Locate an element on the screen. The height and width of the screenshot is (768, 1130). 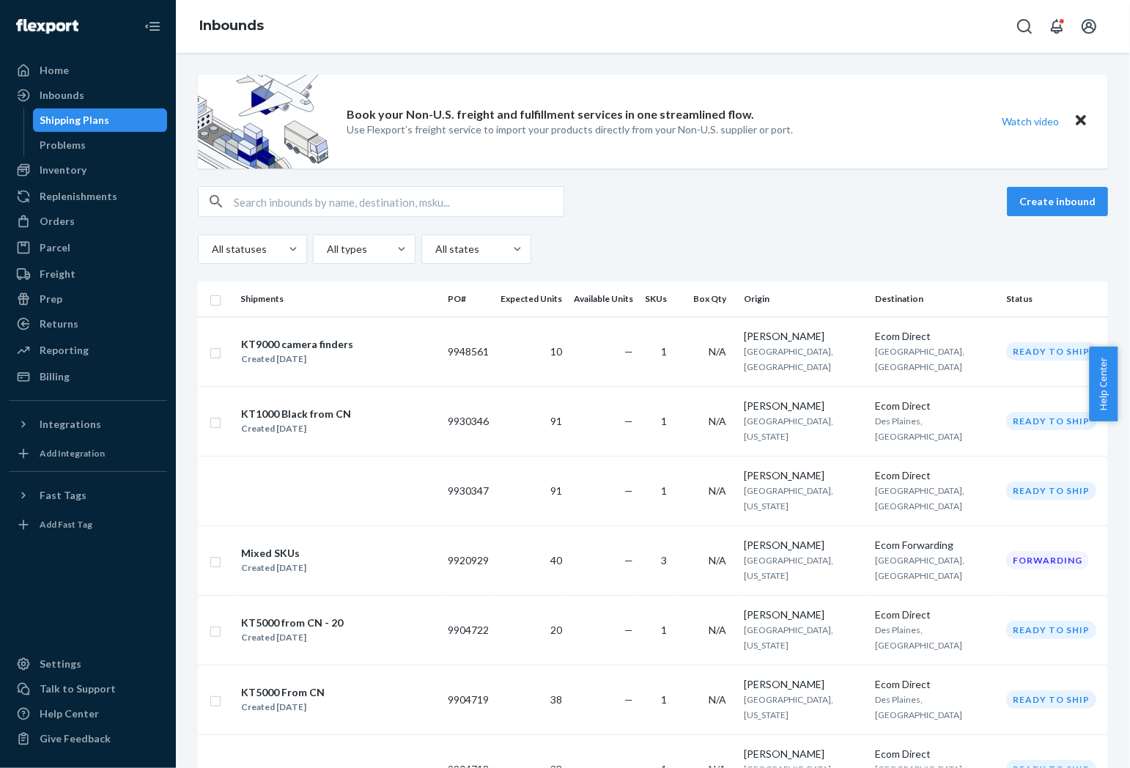
a: Parcel is located at coordinates (88, 248).